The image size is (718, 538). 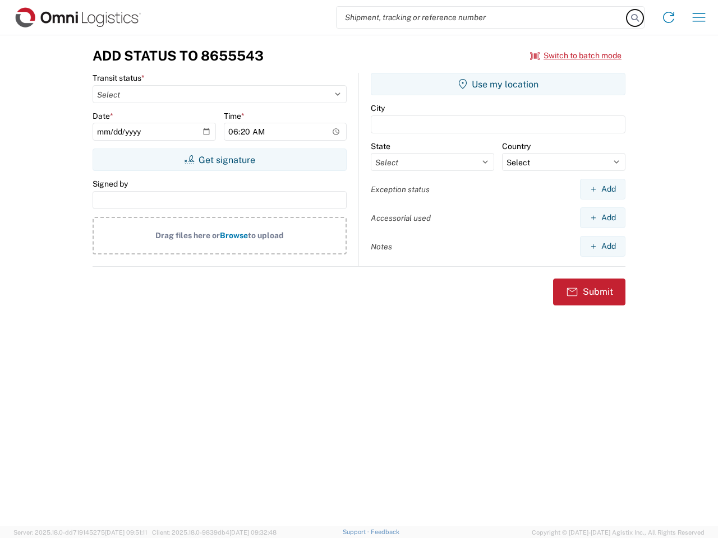 What do you see at coordinates (234, 116) in the screenshot?
I see `label: Time` at bounding box center [234, 116].